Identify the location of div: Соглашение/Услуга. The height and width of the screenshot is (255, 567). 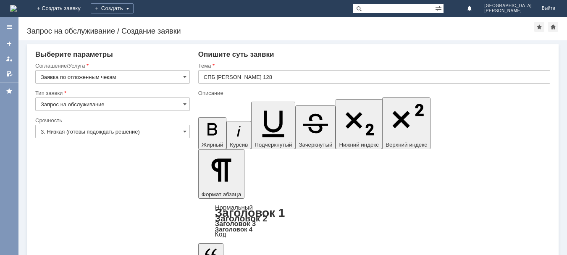
(112, 66).